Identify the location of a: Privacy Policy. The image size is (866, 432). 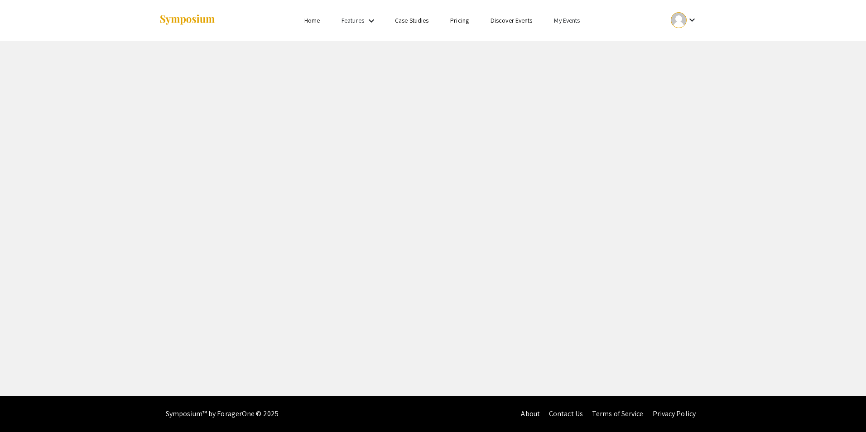
(674, 413).